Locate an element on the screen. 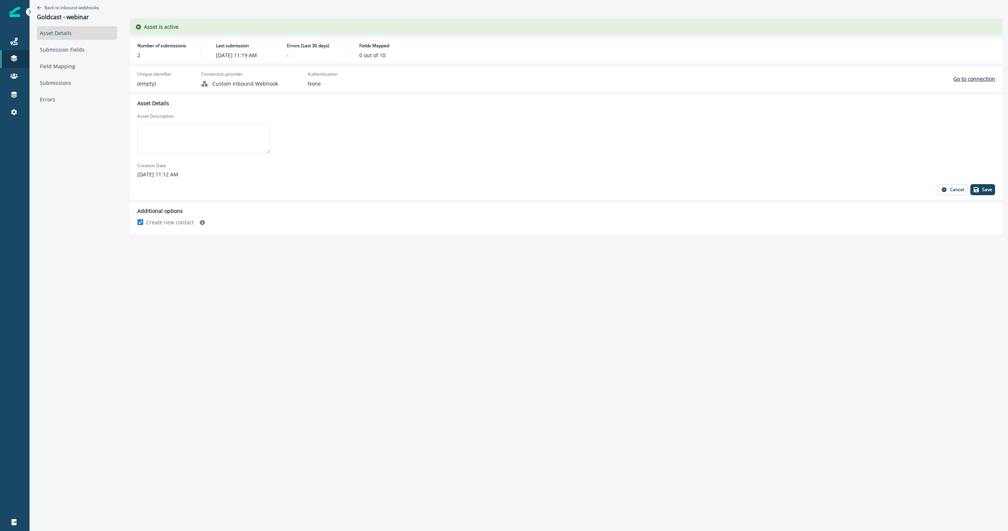  p: Asset is active is located at coordinates (161, 27).